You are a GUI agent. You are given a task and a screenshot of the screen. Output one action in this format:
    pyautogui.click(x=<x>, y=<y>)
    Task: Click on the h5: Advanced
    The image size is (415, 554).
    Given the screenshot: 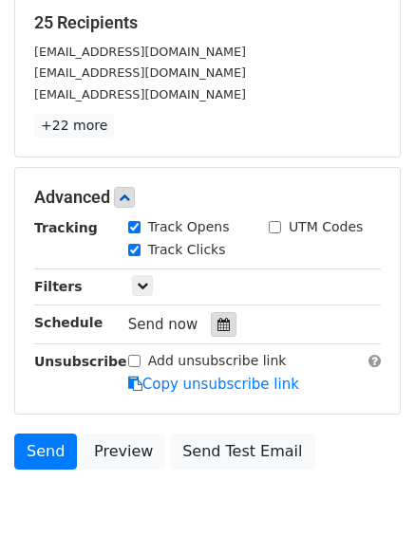 What is the action you would take?
    pyautogui.click(x=207, y=197)
    